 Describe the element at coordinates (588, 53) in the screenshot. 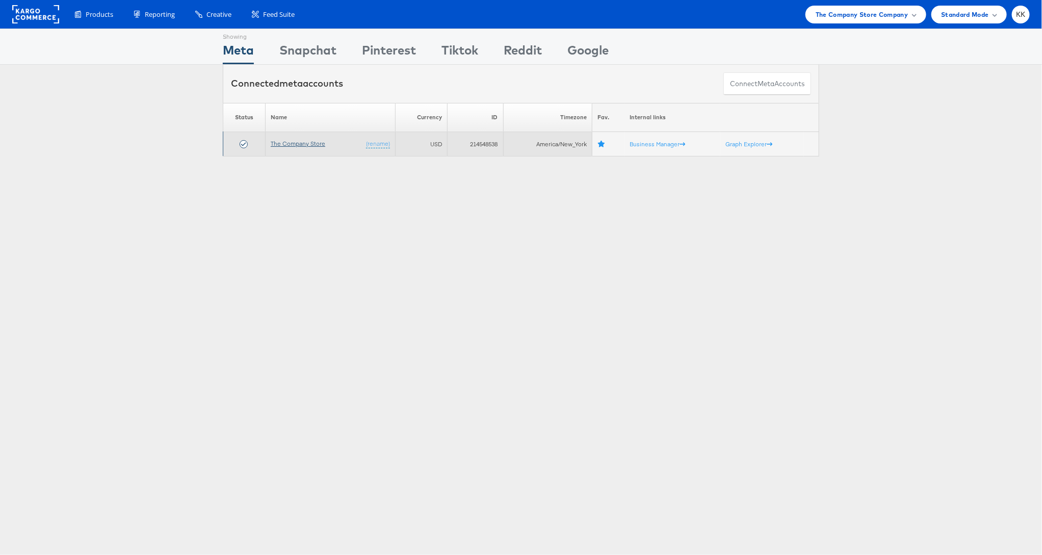

I see `div: Google` at that location.